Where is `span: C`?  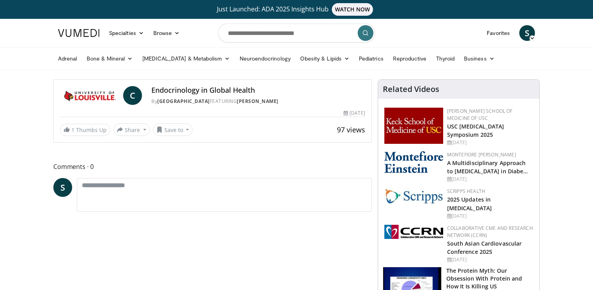
span: C is located at coordinates (133, 95).